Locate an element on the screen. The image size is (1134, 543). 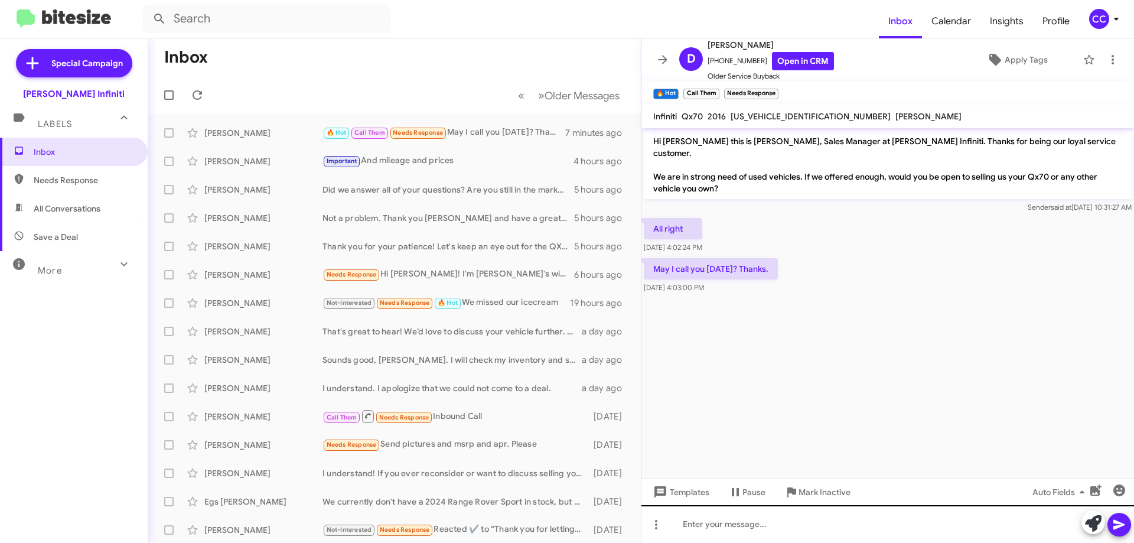
span: Auto Fields is located at coordinates (1061, 492).